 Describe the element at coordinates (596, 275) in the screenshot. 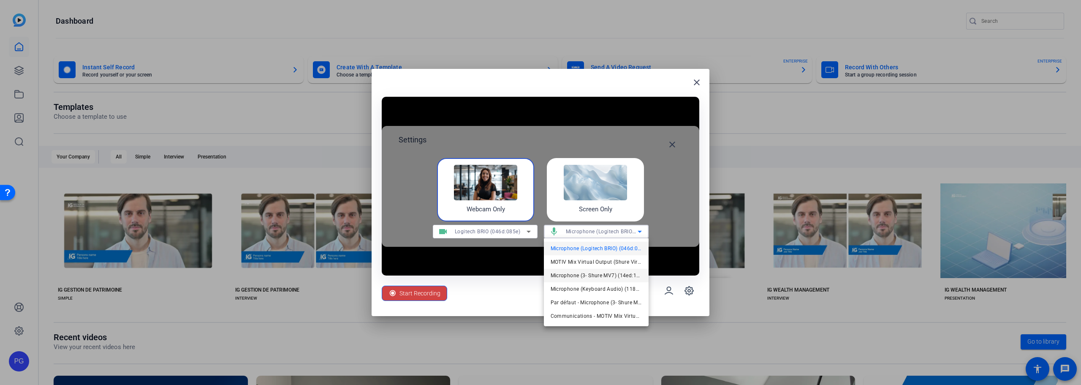

I see `span: Microphone (3- Shure MV7) (14ed:1012)` at that location.